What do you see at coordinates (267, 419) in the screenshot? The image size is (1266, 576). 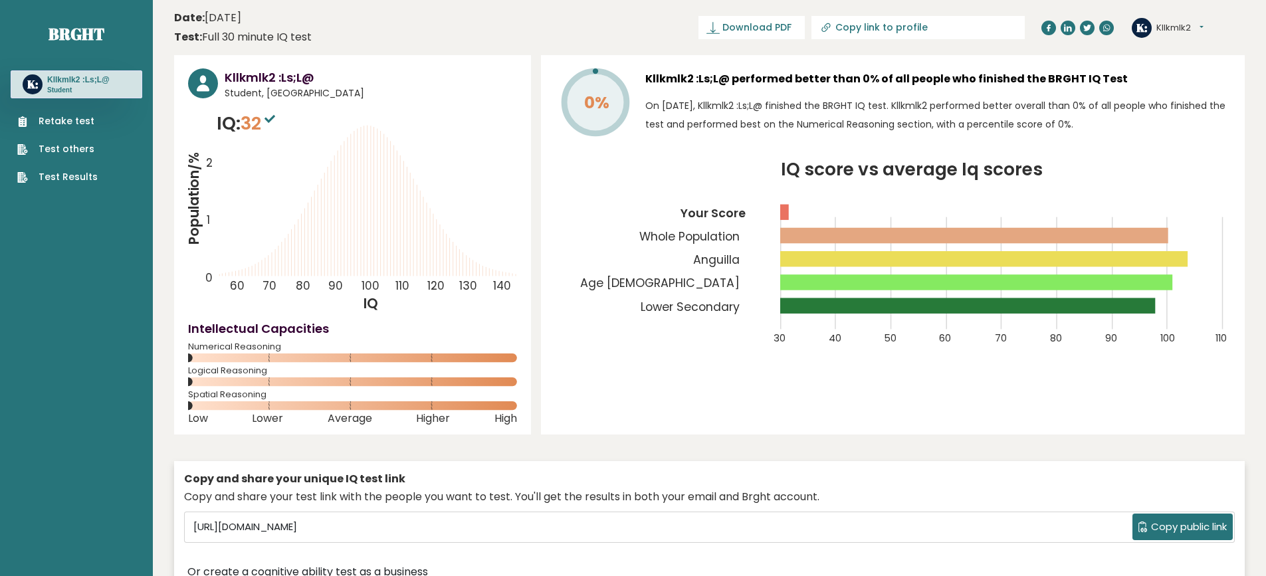 I see `span: Lower` at bounding box center [267, 419].